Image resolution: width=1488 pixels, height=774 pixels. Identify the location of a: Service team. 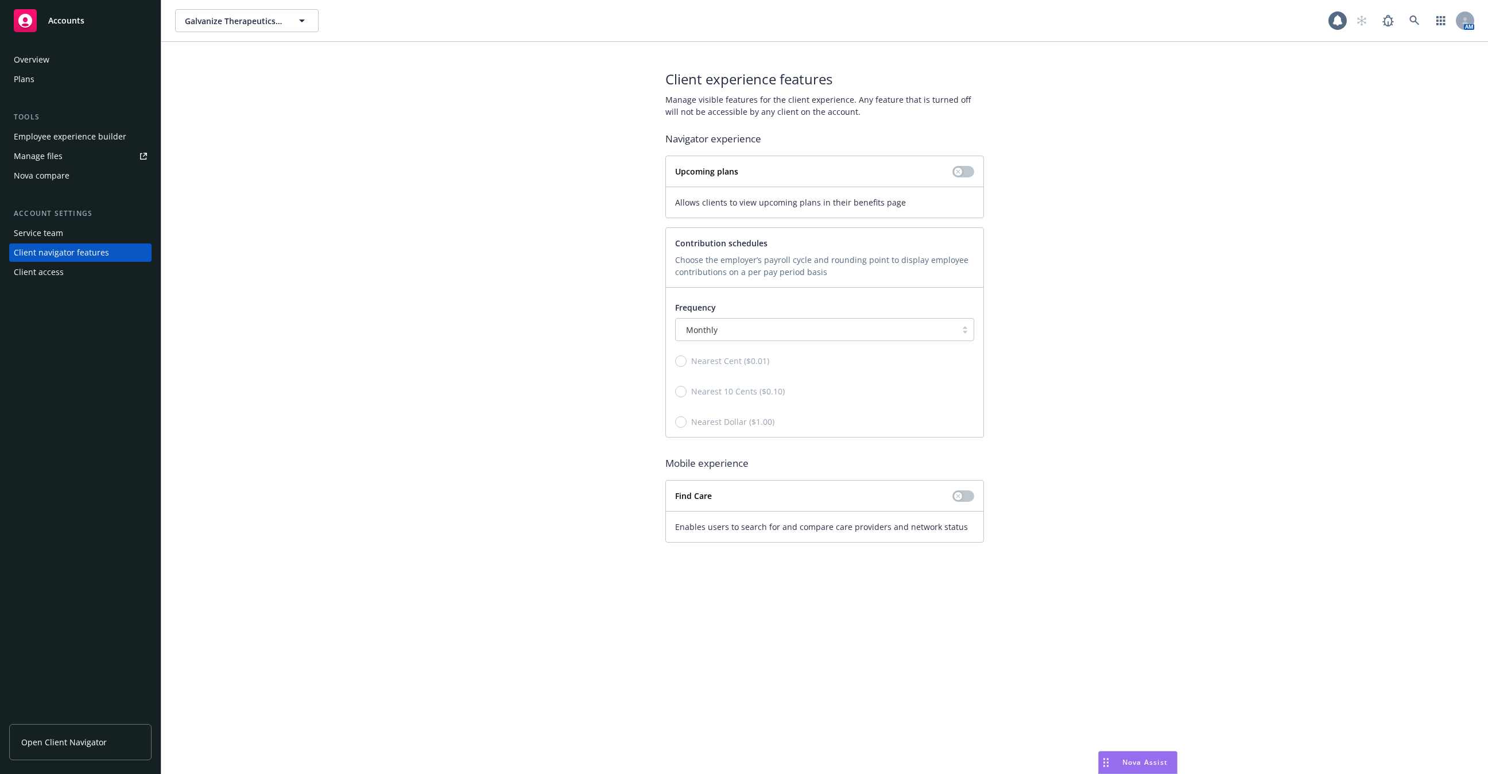
(80, 233).